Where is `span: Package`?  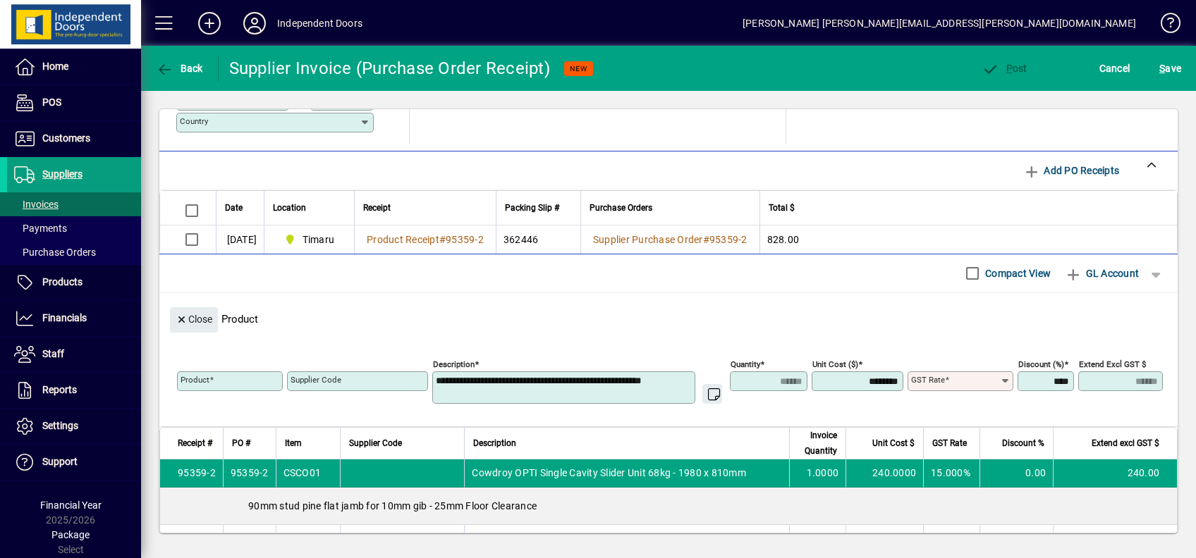
span: Package is located at coordinates (70, 535).